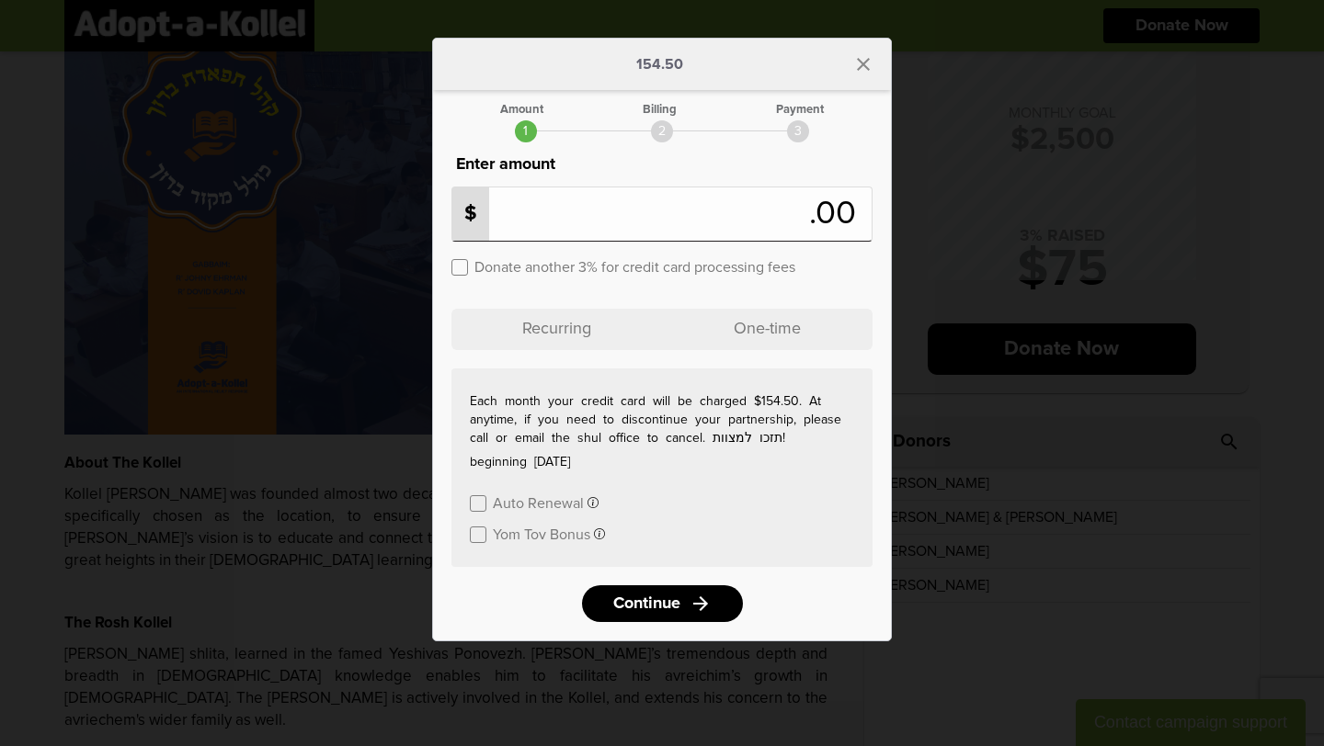  Describe the element at coordinates (662, 165) in the screenshot. I see `p: Enter amount` at that location.